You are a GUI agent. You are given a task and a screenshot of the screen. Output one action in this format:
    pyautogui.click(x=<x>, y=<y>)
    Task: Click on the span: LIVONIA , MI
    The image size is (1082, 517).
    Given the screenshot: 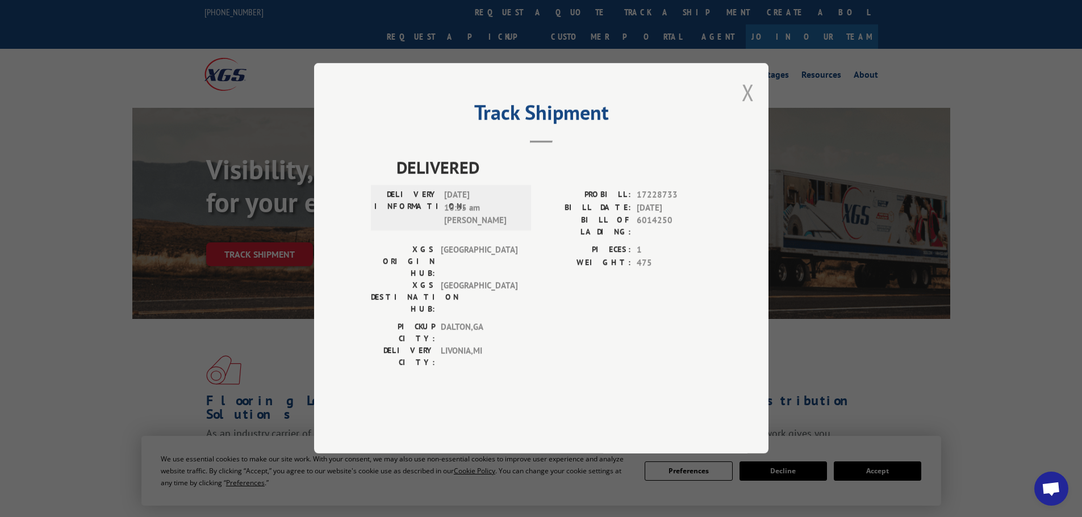 What is the action you would take?
    pyautogui.click(x=479, y=357)
    